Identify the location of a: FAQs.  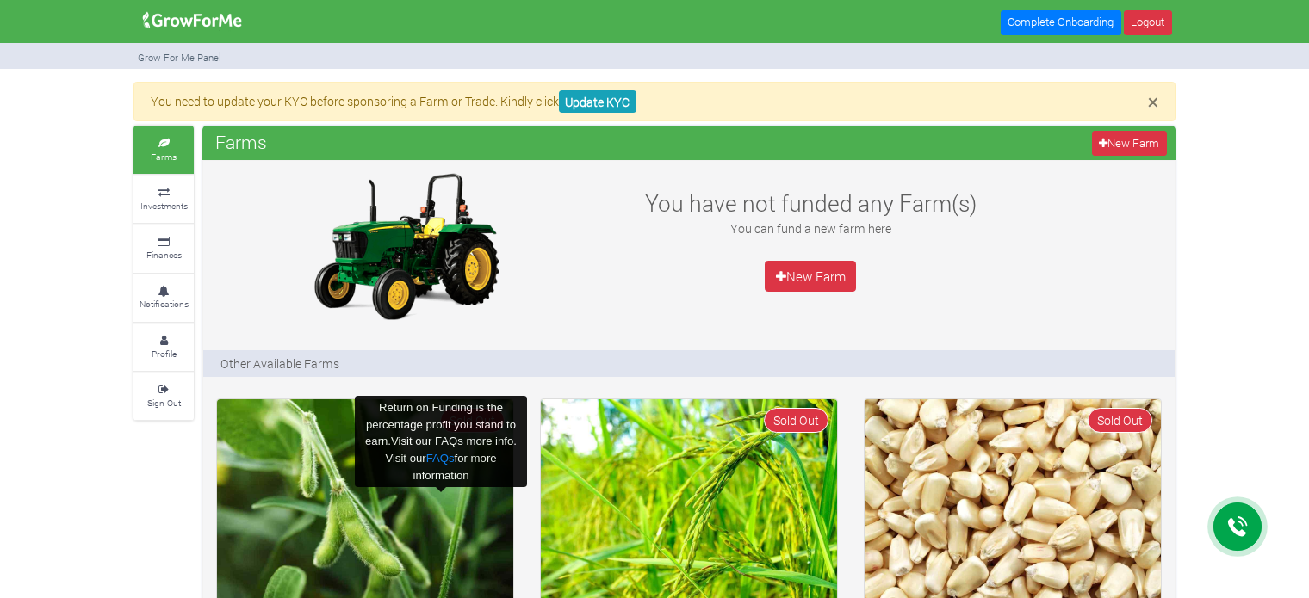
(440, 458).